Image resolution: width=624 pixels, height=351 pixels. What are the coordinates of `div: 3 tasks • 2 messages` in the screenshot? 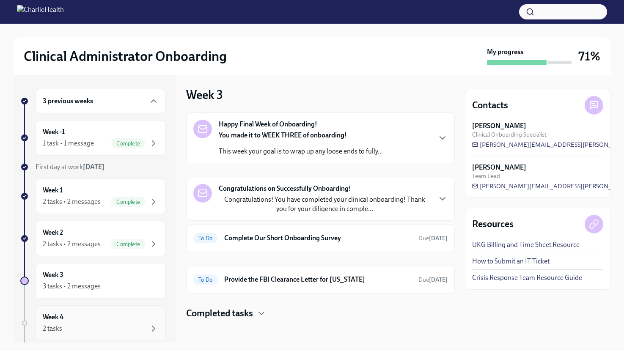 It's located at (71, 286).